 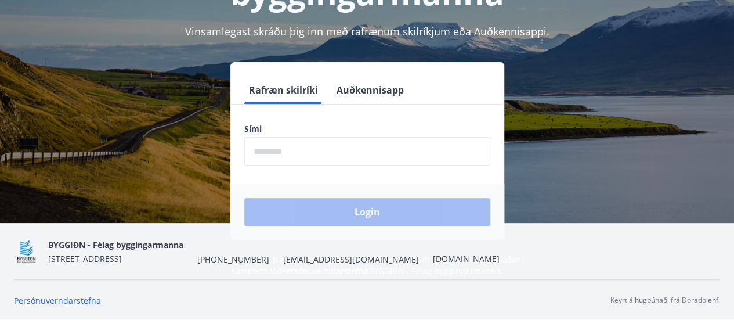 What do you see at coordinates (26, 251) in the screenshot?
I see `img: BKlGVmlTW1Qrz68WFGMFQUcXHWdQd7yePWMkvn3i.png` at bounding box center [26, 251].